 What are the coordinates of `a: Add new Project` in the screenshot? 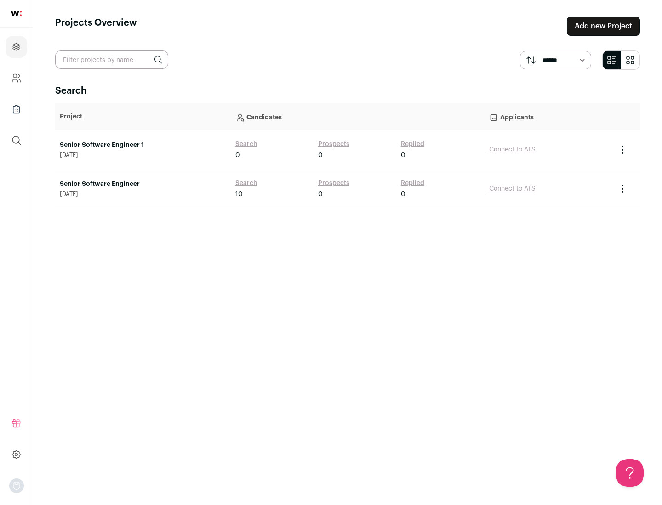 It's located at (603, 26).